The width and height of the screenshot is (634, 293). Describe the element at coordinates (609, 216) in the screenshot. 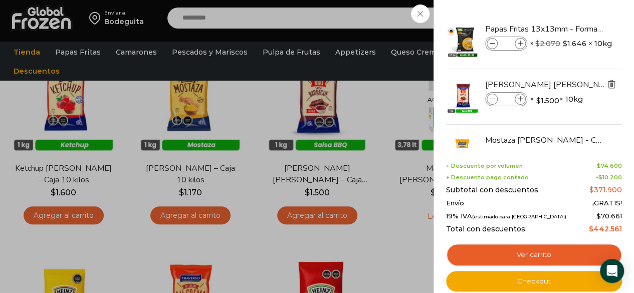

I see `span: 70.661` at that location.